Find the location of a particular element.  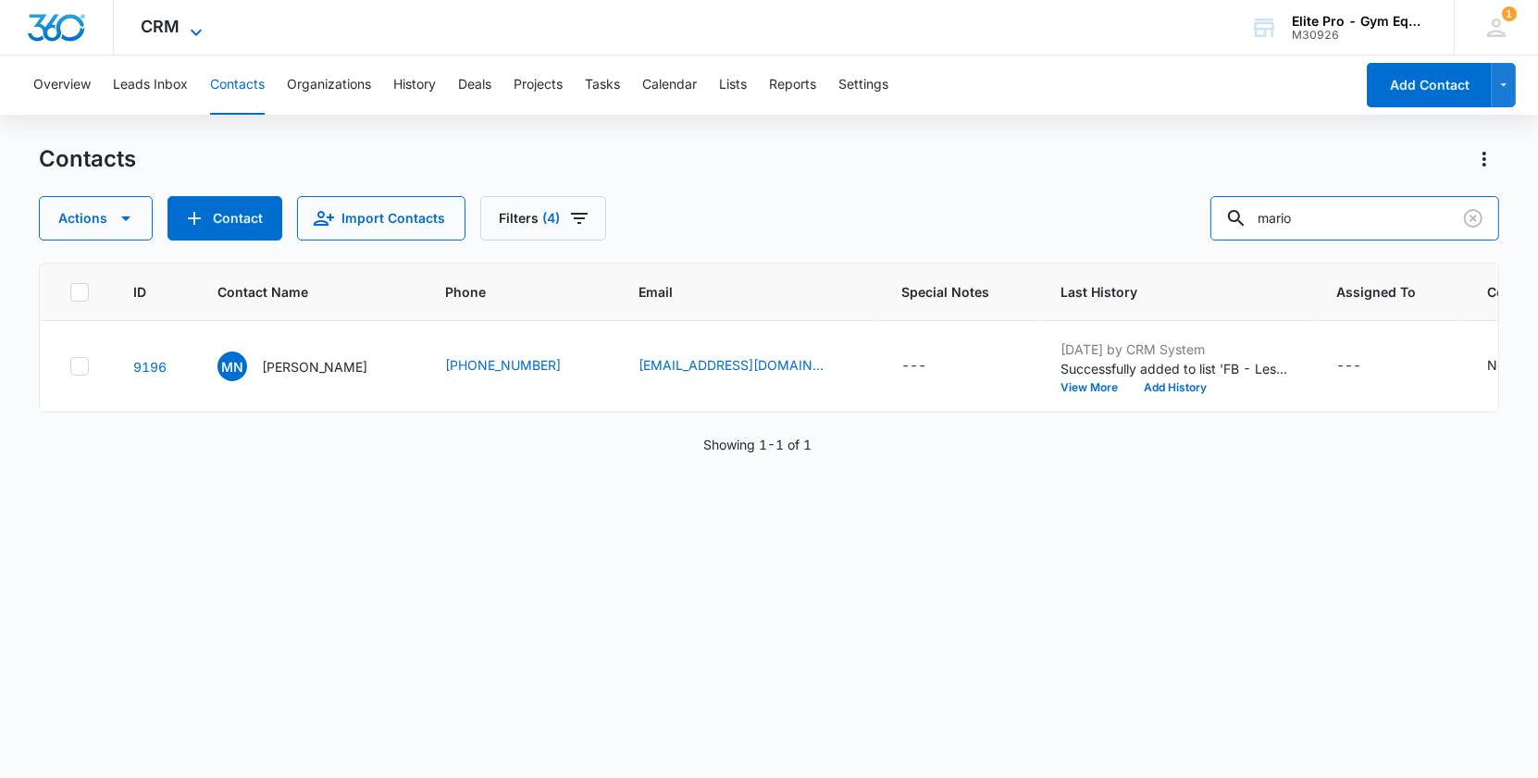

span: CRM is located at coordinates (161, 26).